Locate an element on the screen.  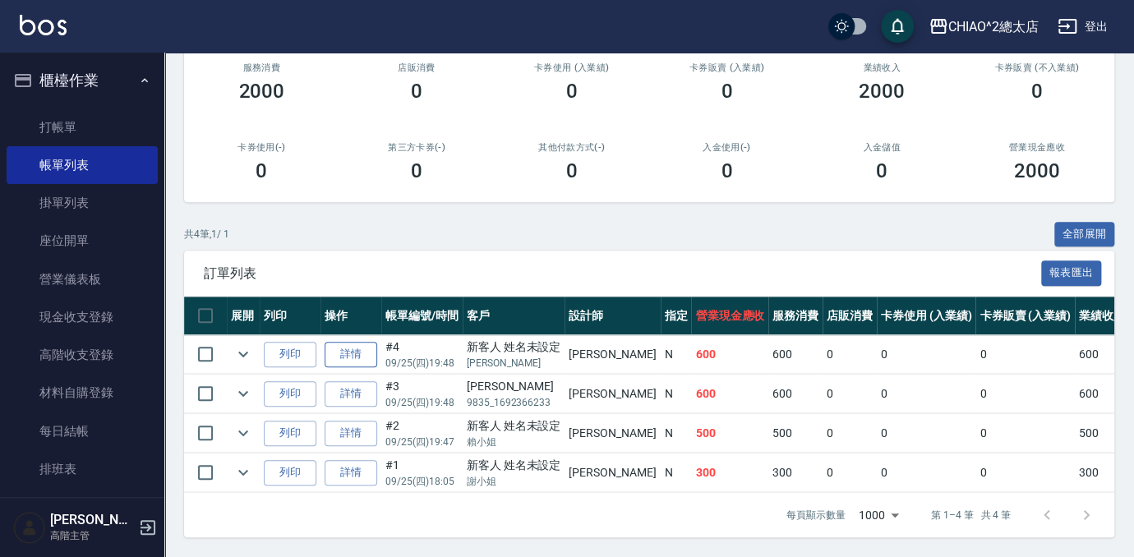
span: 訂單列表 is located at coordinates (622, 274).